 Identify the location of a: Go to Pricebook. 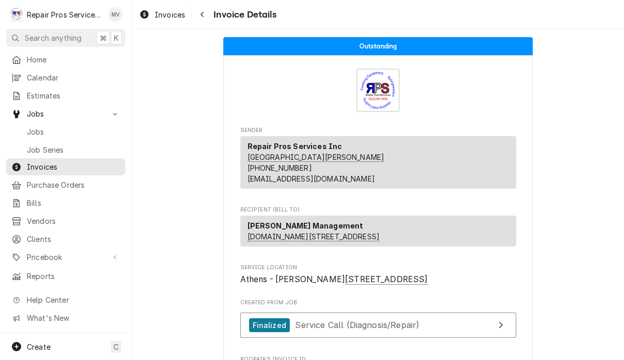
(65, 257).